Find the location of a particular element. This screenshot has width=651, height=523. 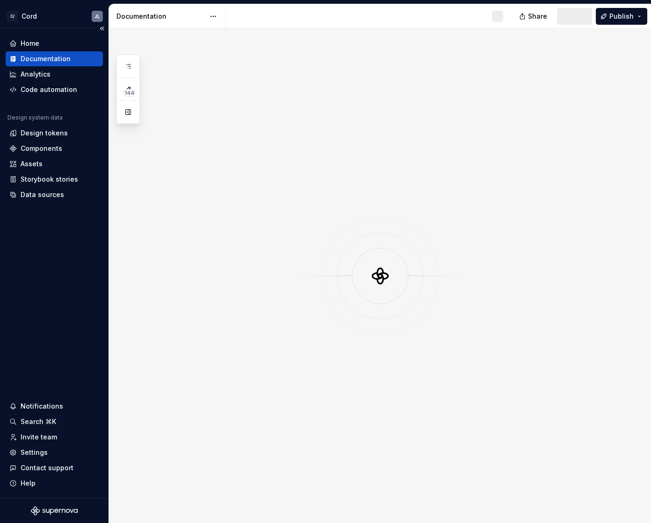

a: Analytics is located at coordinates (54, 74).